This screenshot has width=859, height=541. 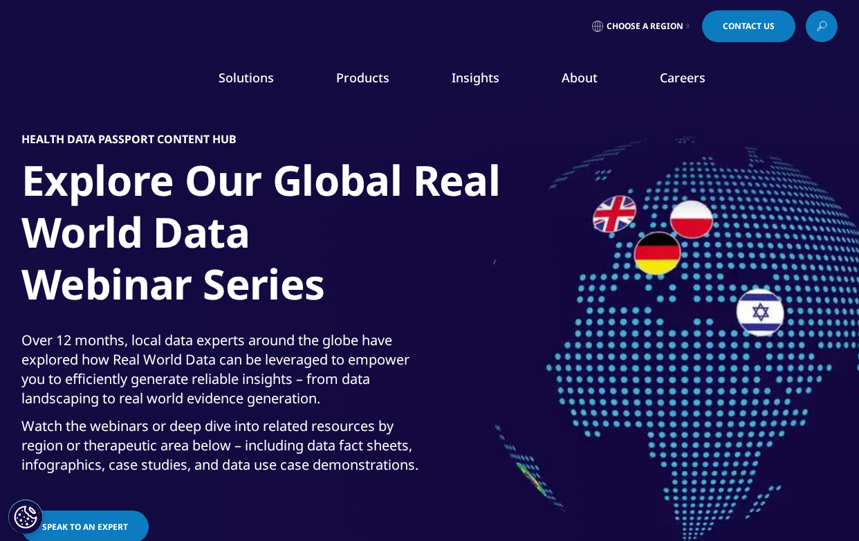 What do you see at coordinates (580, 77) in the screenshot?
I see `a: About` at bounding box center [580, 77].